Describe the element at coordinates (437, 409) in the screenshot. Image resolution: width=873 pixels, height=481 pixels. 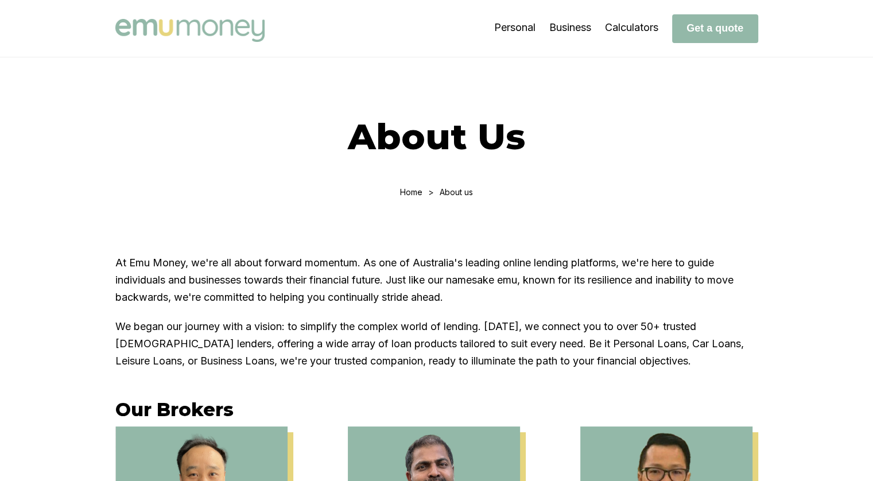
I see `h3: Our Brokers` at that location.